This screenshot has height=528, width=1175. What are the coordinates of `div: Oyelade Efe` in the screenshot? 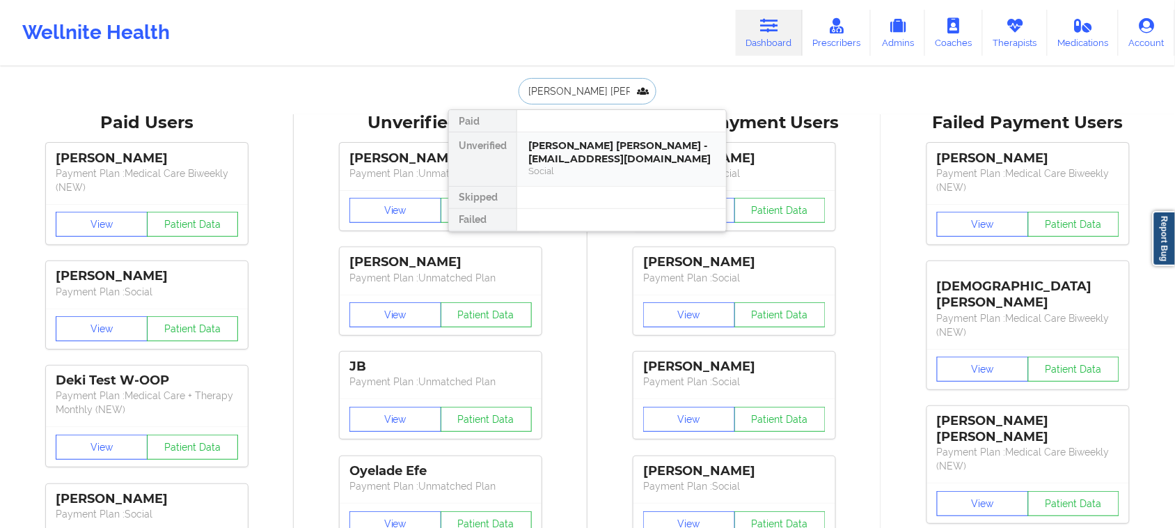 It's located at (441, 470).